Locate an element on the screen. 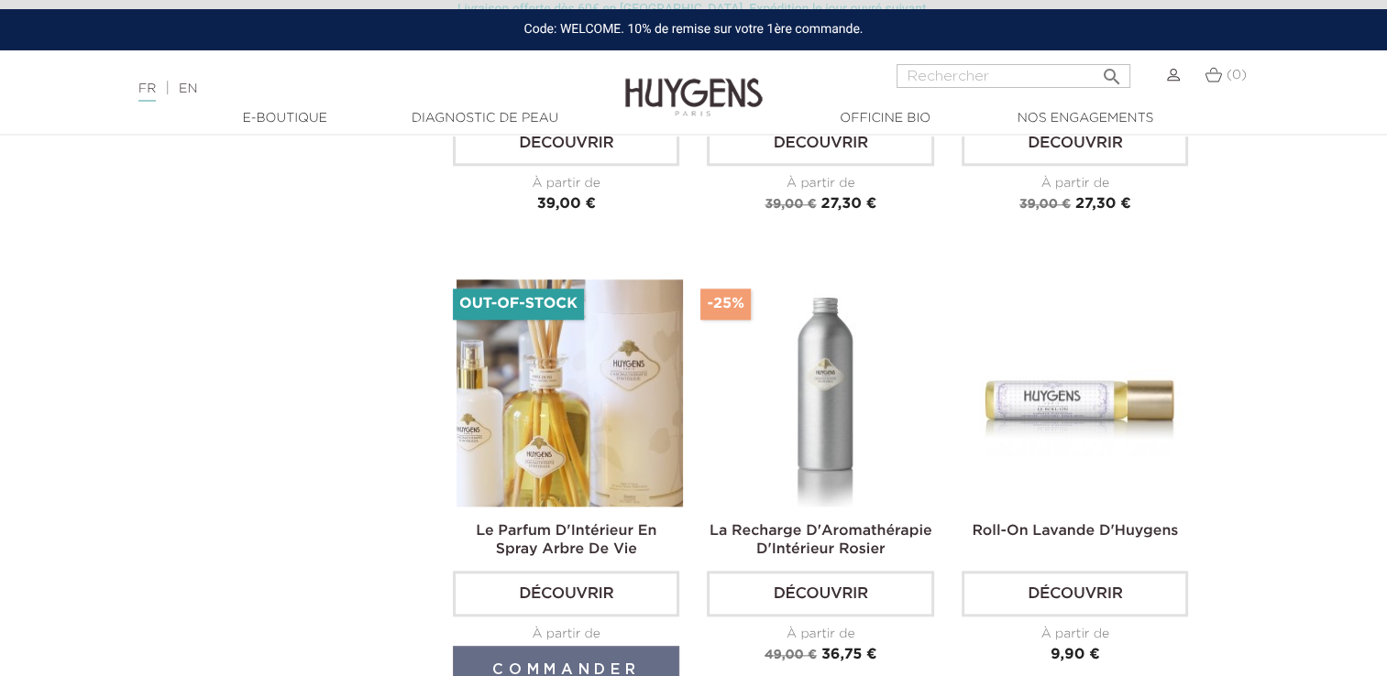 The height and width of the screenshot is (676, 1387). input: Rechercher is located at coordinates (1013, 76).